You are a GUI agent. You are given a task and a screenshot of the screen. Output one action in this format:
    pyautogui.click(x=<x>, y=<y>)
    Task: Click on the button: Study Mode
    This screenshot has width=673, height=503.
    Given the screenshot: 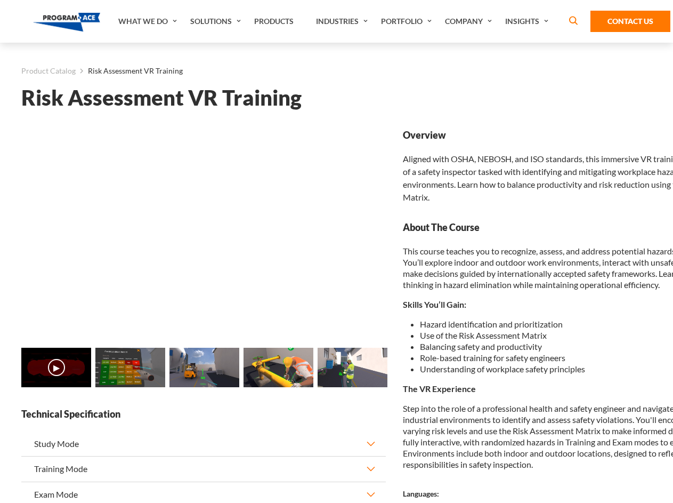 What is the action you would take?
    pyautogui.click(x=204, y=443)
    